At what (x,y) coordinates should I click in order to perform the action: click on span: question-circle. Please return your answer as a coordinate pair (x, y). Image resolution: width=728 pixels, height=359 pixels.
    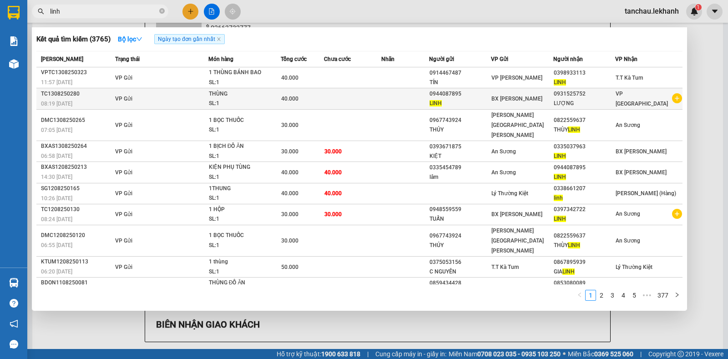
    Looking at the image, I should click on (14, 303).